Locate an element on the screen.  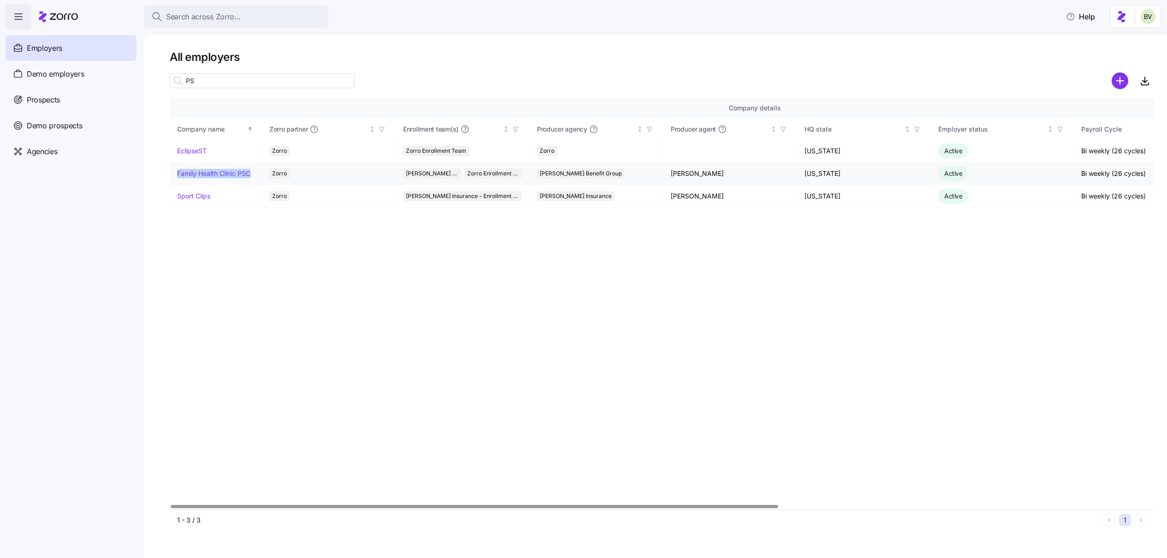
a: Demo employers is located at coordinates (71, 74).